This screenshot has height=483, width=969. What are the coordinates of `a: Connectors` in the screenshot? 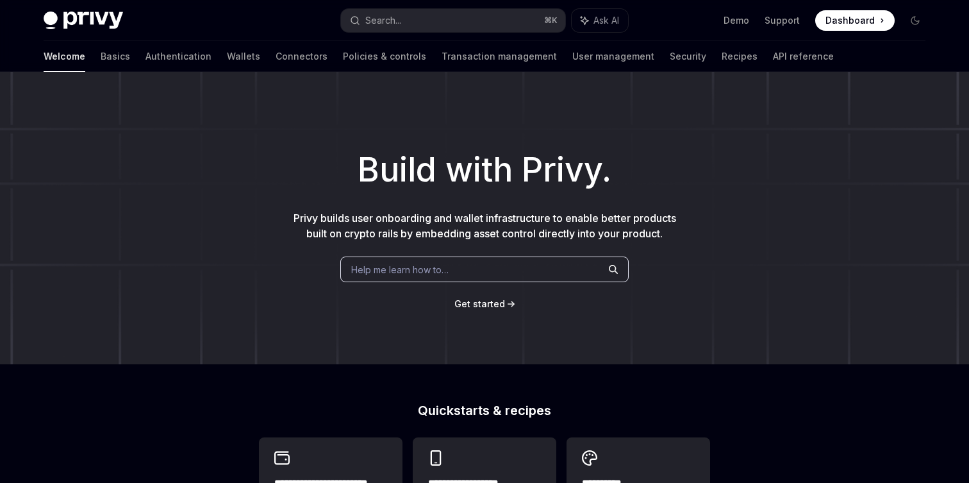 It's located at (301, 56).